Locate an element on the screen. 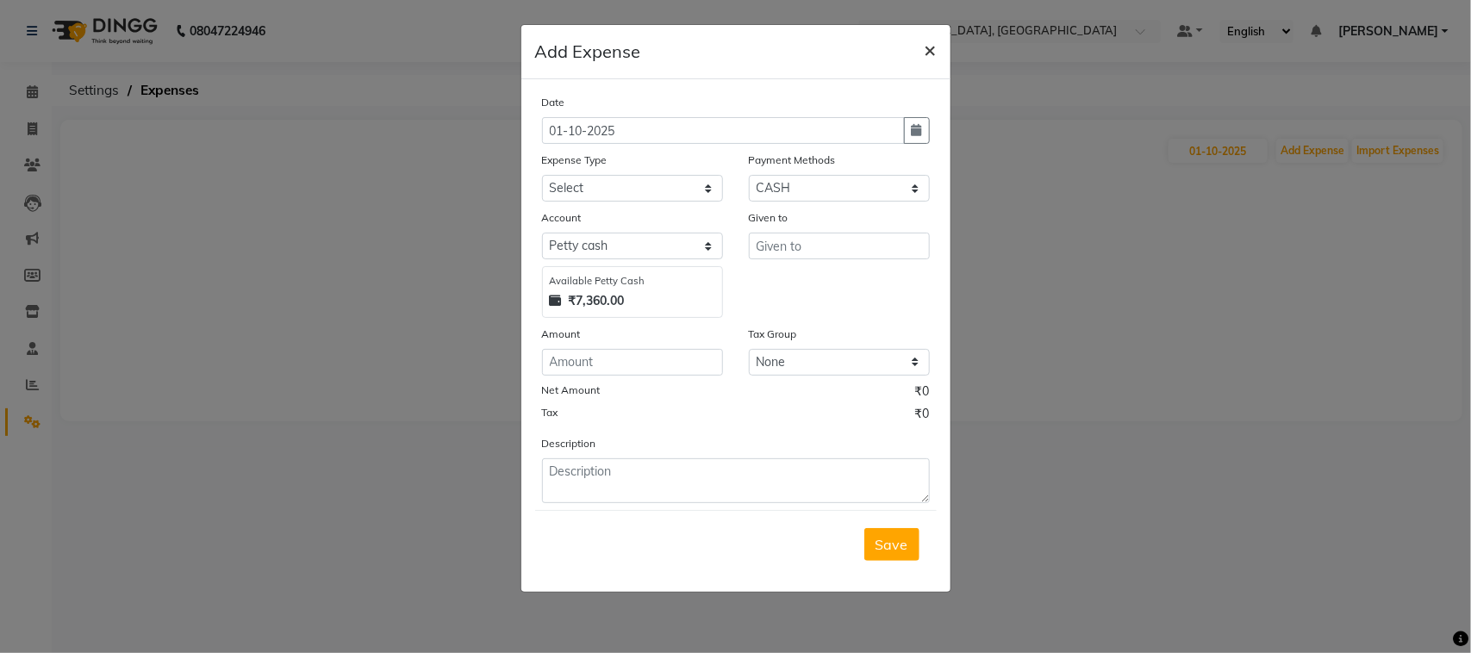 This screenshot has width=1471, height=653. label: Date is located at coordinates (553, 103).